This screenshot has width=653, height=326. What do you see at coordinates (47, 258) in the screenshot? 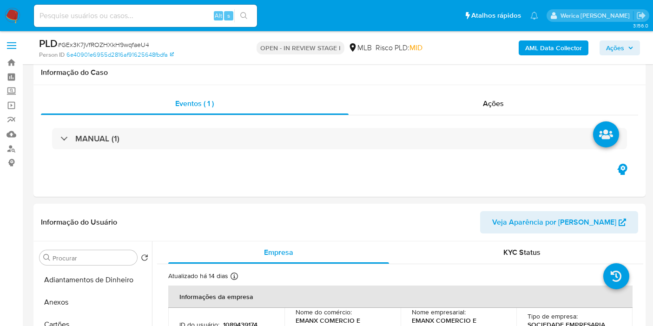
I see `button: Procurar` at bounding box center [47, 258].